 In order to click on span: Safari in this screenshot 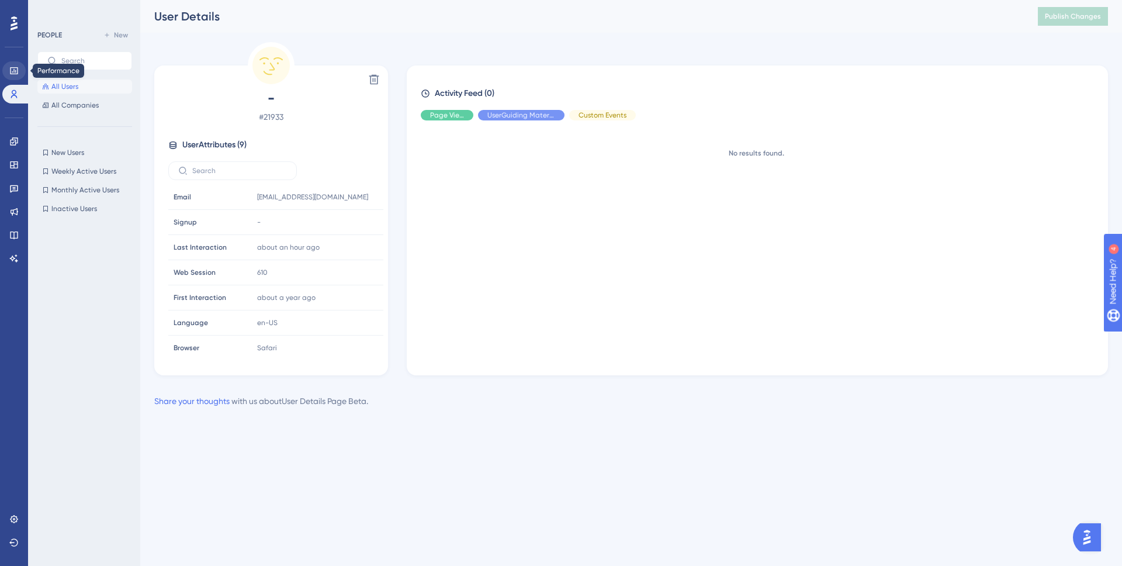, I will do `click(267, 348)`.